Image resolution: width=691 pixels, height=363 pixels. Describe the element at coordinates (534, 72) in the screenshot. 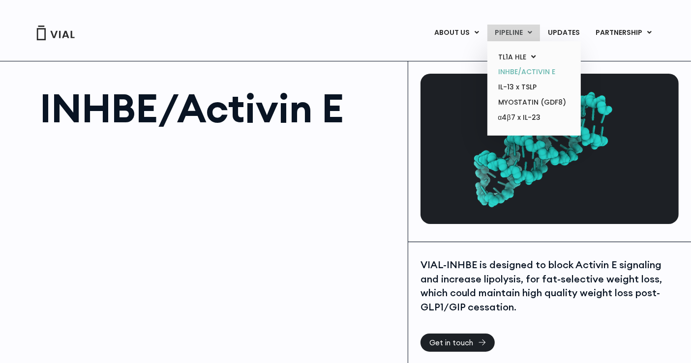

I see `a: INHBE/ACTIVIN E` at that location.